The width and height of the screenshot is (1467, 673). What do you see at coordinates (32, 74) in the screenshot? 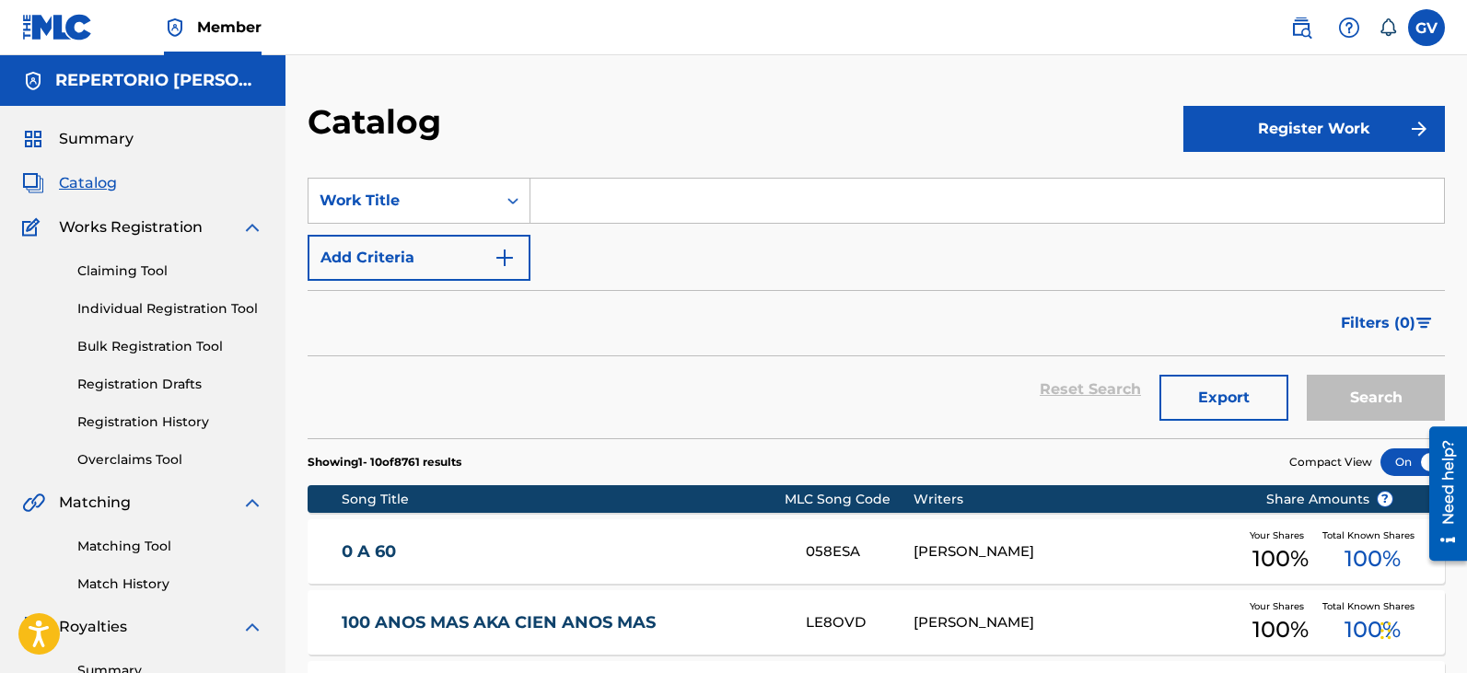
I see `div: Open Resource Center` at bounding box center [32, 74].